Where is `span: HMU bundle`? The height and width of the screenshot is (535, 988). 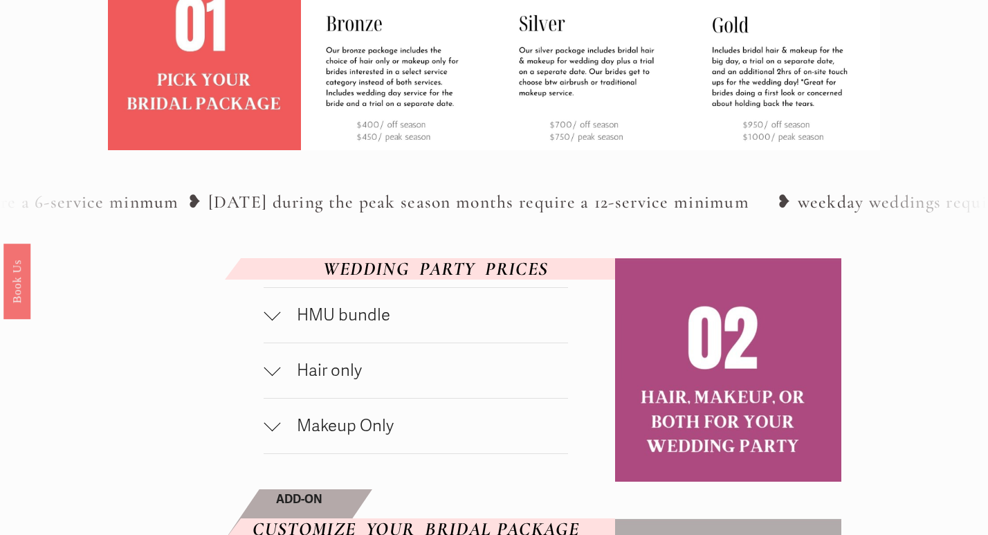
span: HMU bundle is located at coordinates (424, 315).